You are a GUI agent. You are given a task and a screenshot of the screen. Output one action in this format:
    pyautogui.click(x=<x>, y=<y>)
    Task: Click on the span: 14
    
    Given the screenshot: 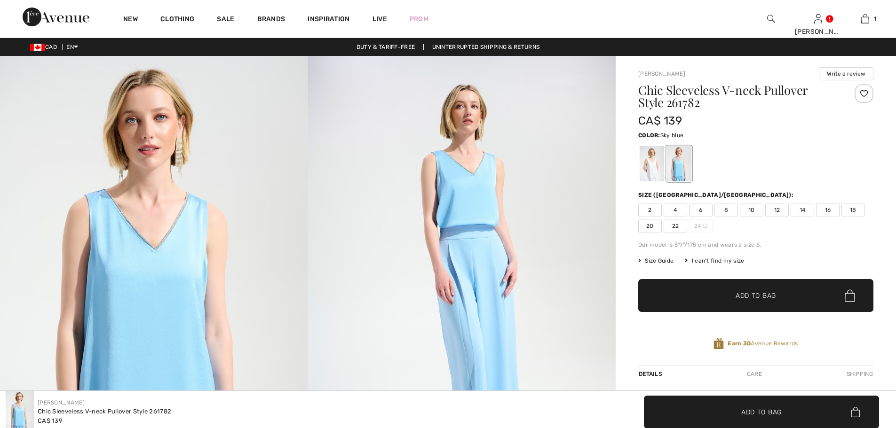 What is the action you would take?
    pyautogui.click(x=802, y=210)
    